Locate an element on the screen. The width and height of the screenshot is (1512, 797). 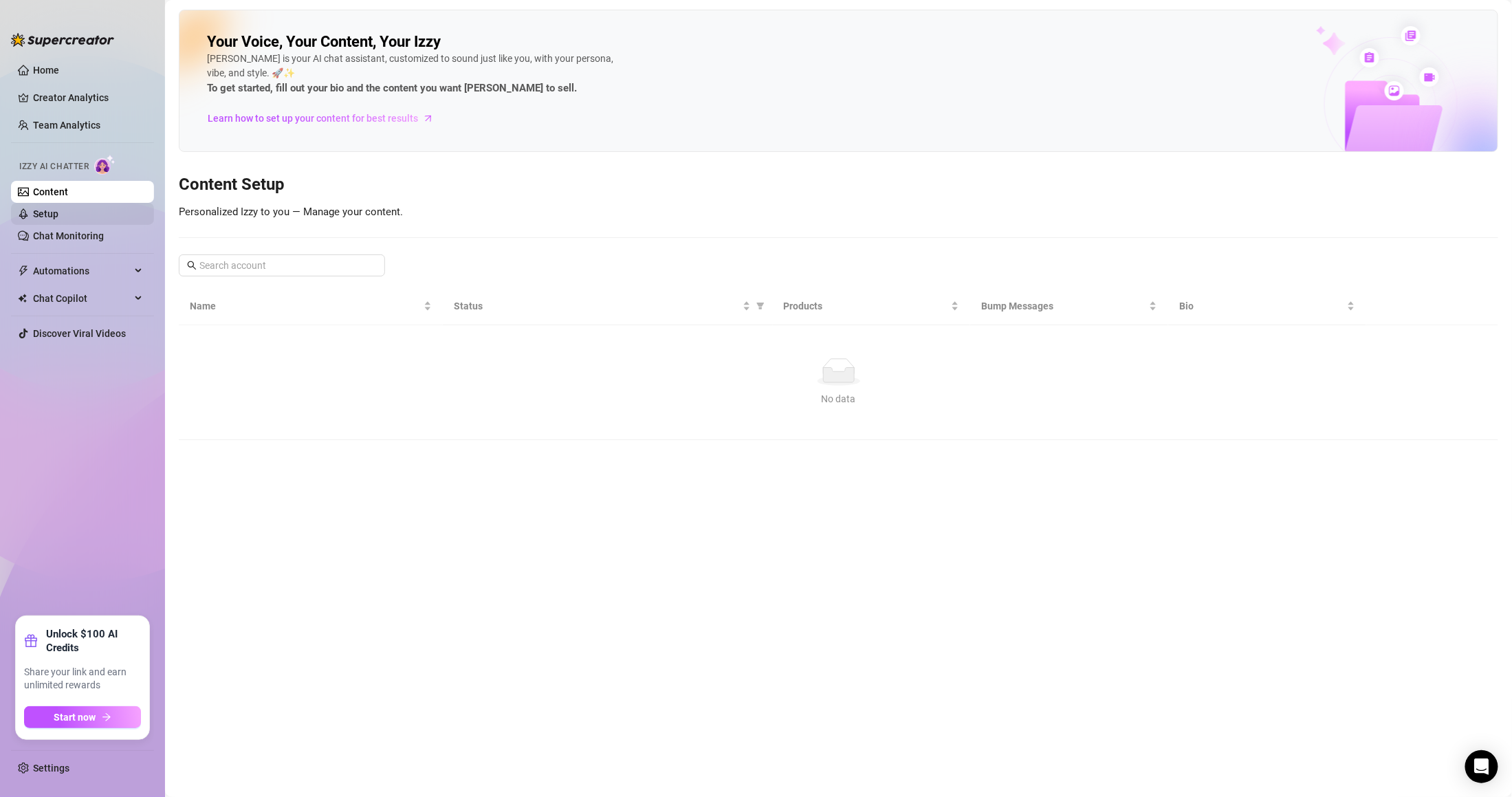
a: Creator Analytics is located at coordinates (88, 98).